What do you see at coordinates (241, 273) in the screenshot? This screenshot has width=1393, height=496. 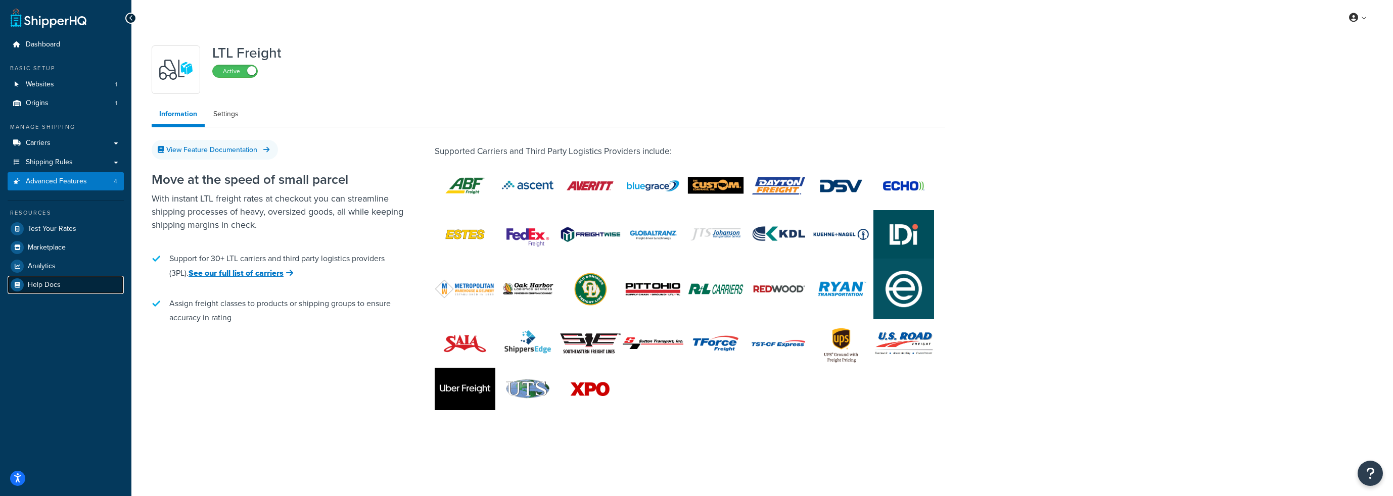 I see `a: See our full list of carriers` at bounding box center [241, 273].